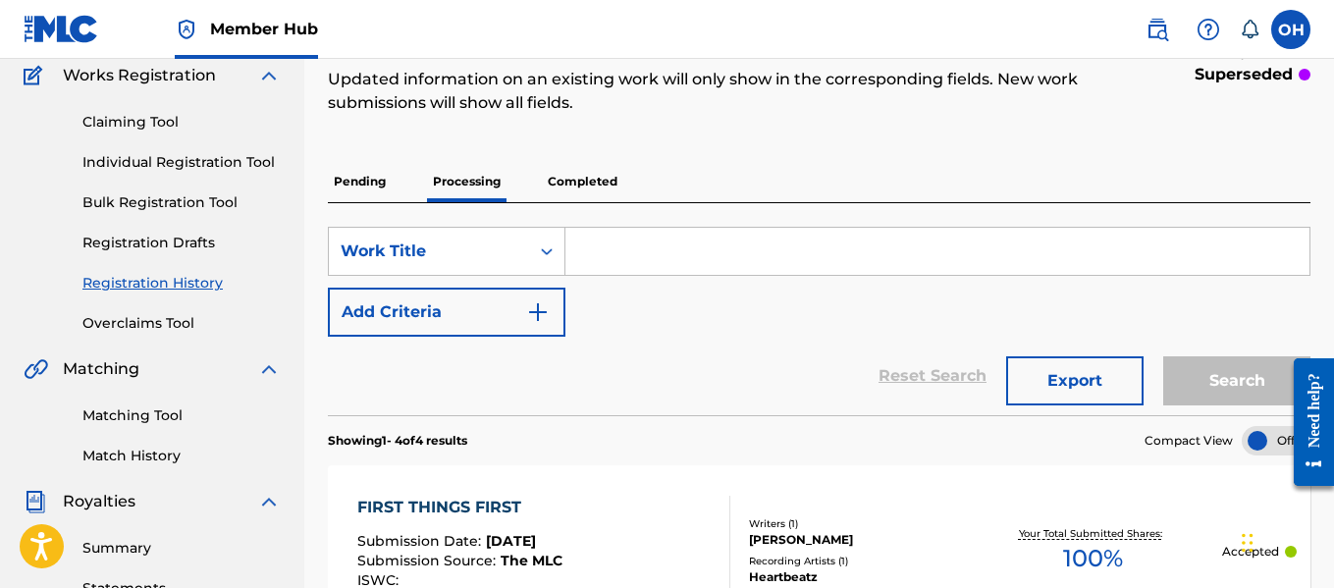 The height and width of the screenshot is (588, 1334). Describe the element at coordinates (34, 79) in the screenshot. I see `div: Open Resource Center` at that location.